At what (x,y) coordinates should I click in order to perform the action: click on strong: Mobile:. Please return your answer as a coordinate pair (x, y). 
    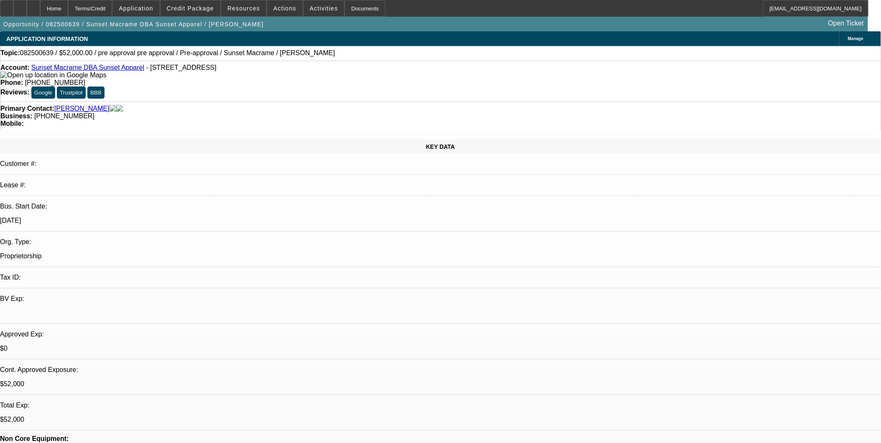
    Looking at the image, I should click on (12, 123).